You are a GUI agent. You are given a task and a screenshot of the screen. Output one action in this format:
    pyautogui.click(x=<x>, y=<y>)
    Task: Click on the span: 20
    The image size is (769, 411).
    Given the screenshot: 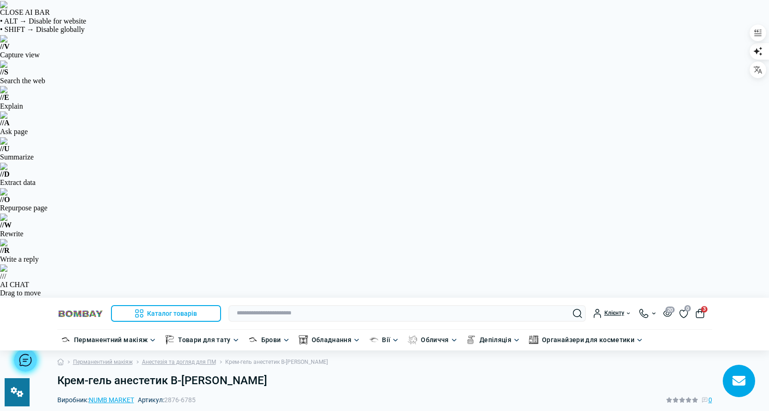 What is the action you would take?
    pyautogui.click(x=670, y=310)
    